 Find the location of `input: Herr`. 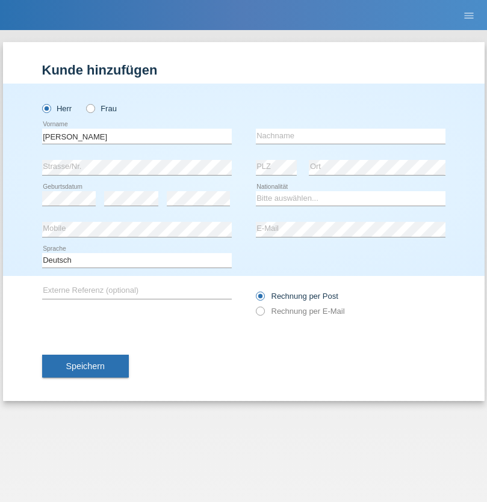

input: Herr is located at coordinates (46, 108).